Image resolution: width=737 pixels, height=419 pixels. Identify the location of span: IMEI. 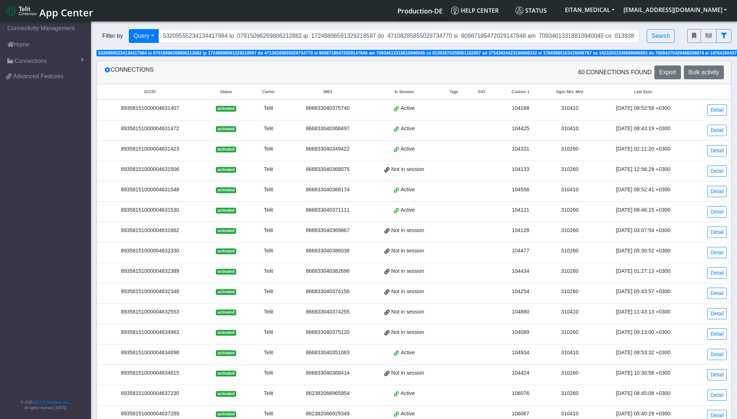
(328, 92).